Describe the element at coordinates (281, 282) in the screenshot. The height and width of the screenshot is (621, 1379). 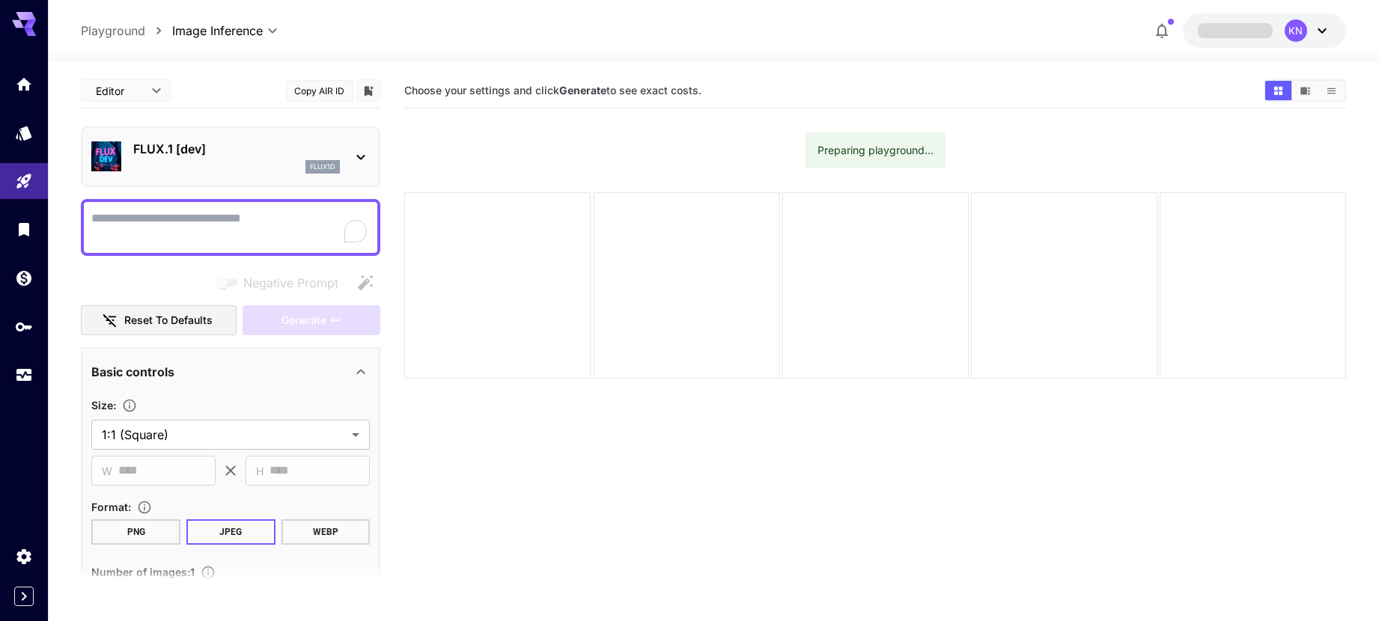
I see `span: Negative prompts are not compatible with the selected model.` at that location.